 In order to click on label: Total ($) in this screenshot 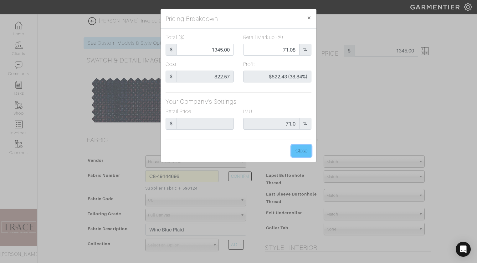, I will do `click(175, 38)`.